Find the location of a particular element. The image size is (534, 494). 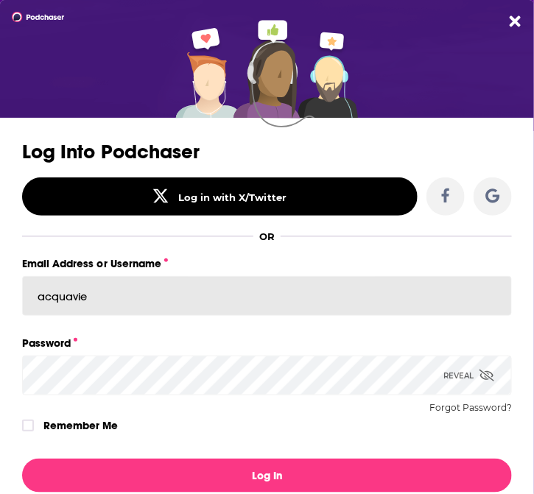

button: Log in with X/Twitter is located at coordinates (220, 197).